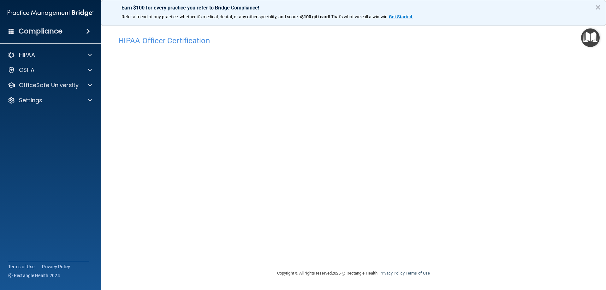  I want to click on button: Open Resource Center, so click(590, 38).